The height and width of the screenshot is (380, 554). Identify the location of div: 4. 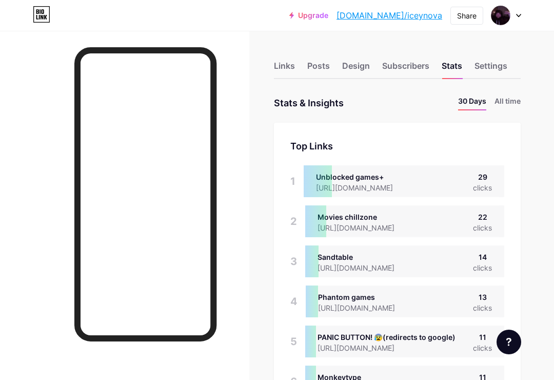
(294, 301).